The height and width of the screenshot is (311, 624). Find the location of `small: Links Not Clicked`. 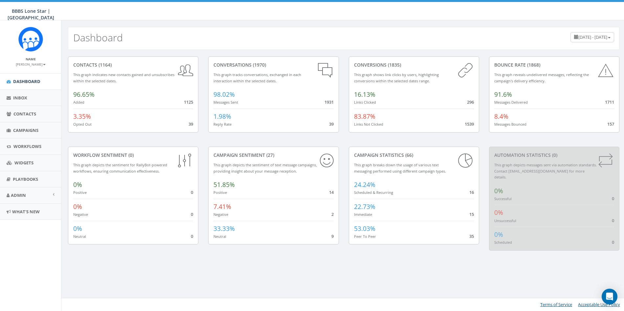

small: Links Not Clicked is located at coordinates (369, 124).